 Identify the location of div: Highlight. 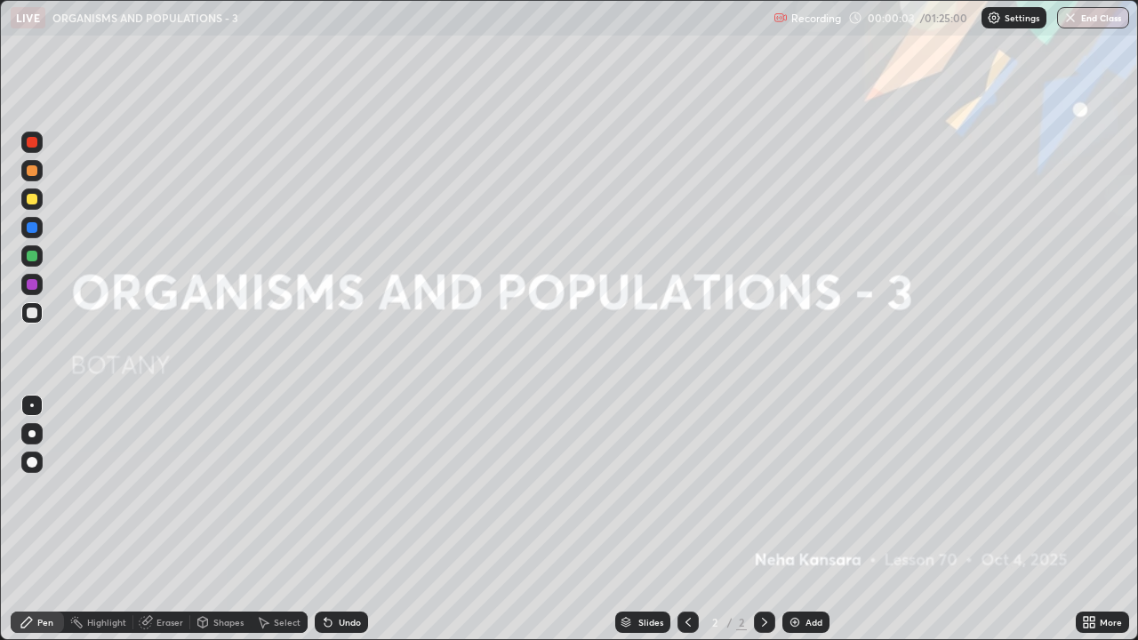
(107, 622).